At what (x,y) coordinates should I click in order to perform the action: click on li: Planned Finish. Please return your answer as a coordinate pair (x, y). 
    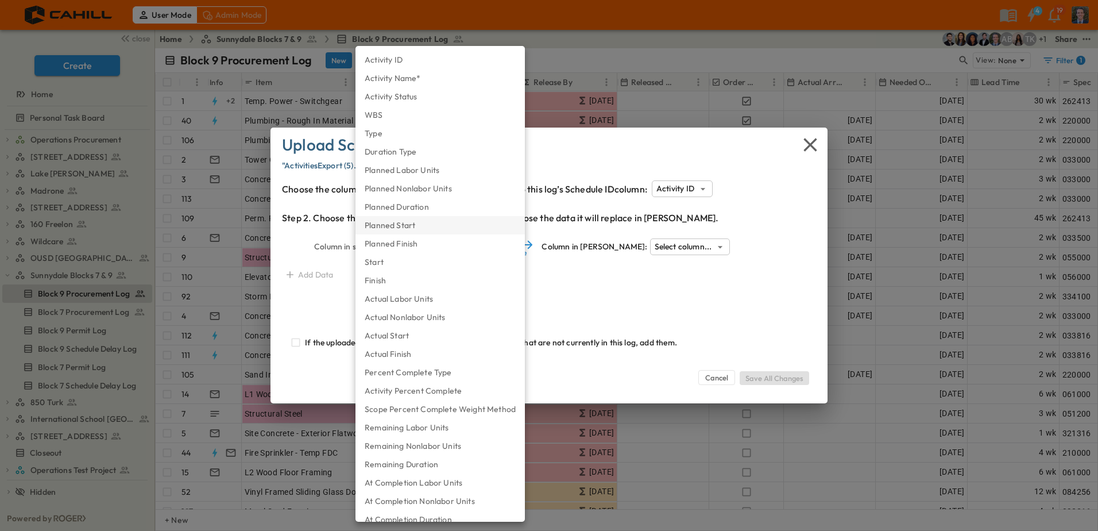
    Looking at the image, I should click on (440, 243).